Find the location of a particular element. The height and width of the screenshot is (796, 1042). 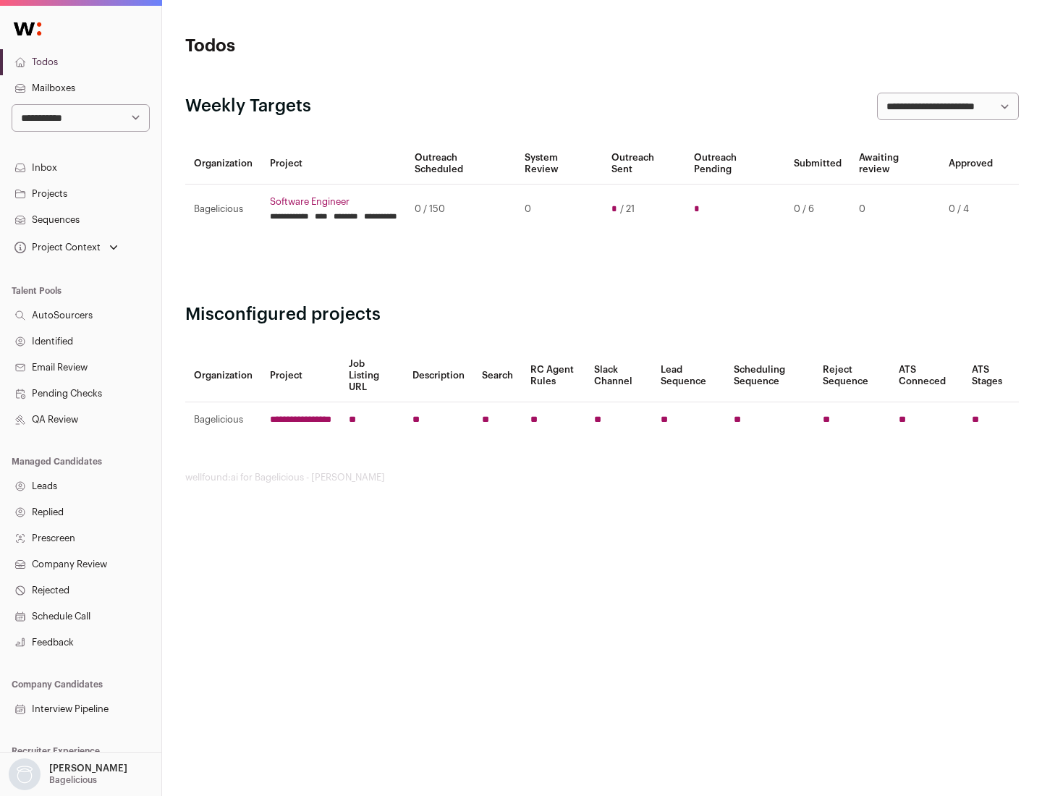

th: ATS Stages is located at coordinates (990, 375).